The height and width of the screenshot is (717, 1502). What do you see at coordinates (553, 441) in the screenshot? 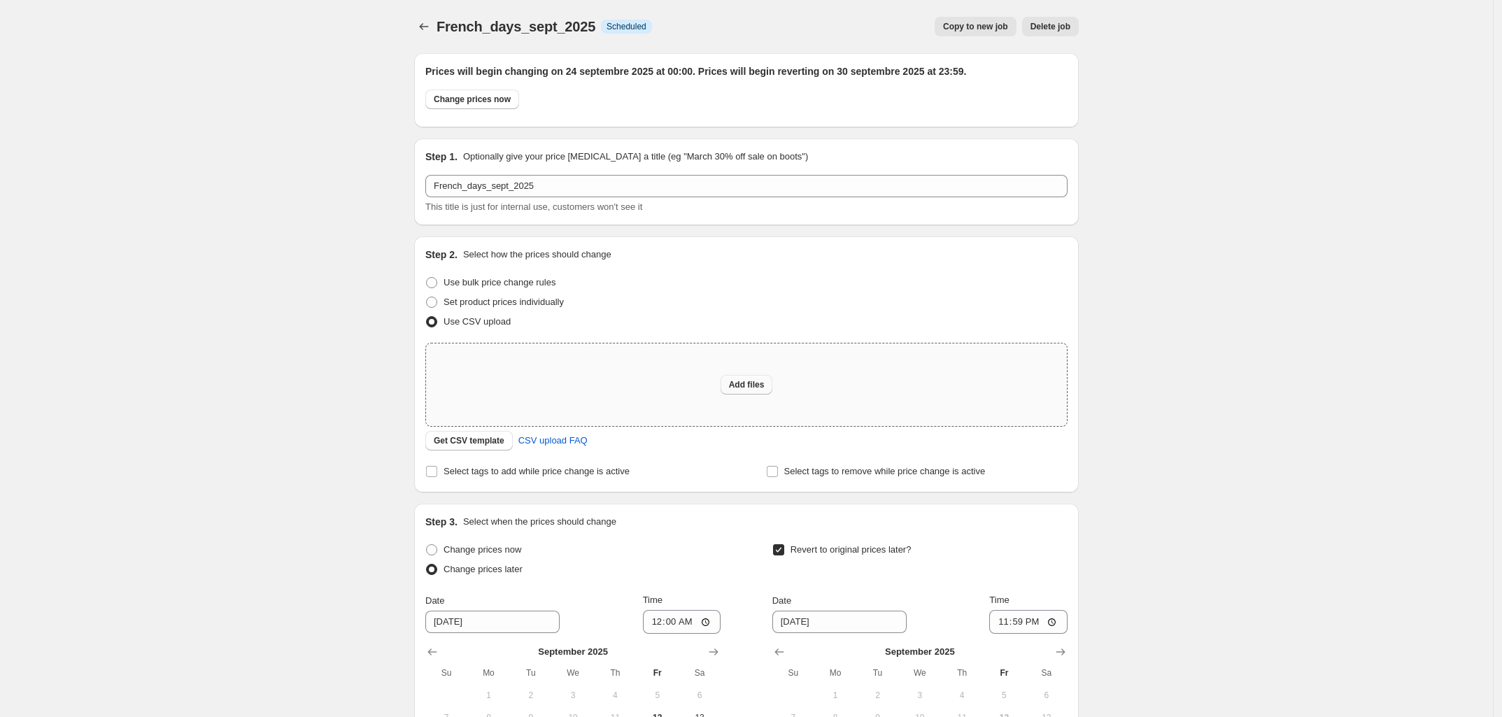
I see `span: CSV upload FAQ` at bounding box center [553, 441].